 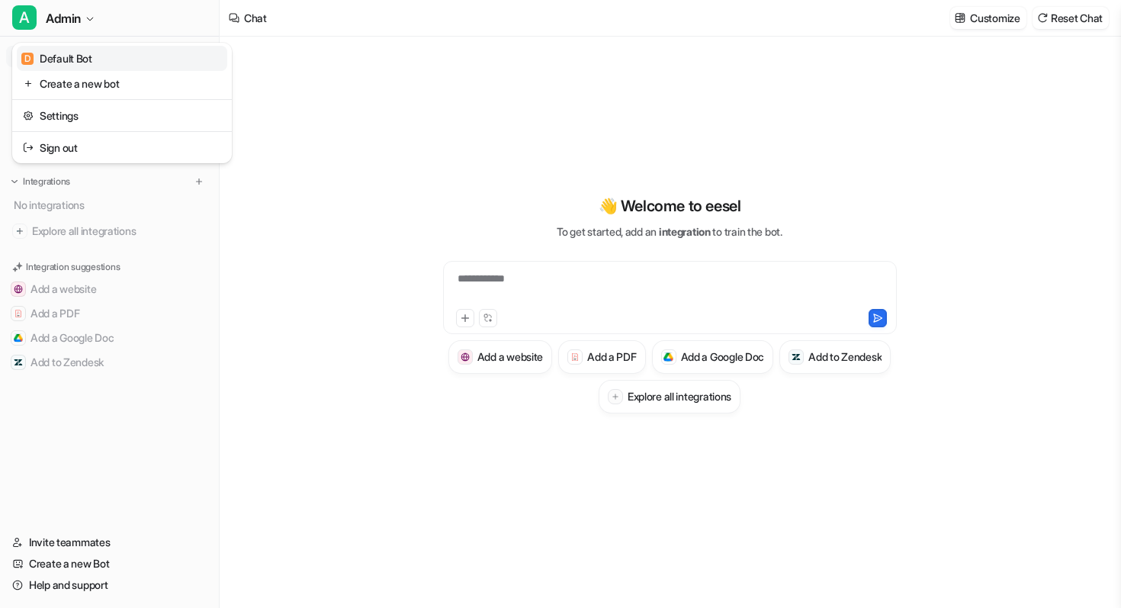 I want to click on div: Default Bot, so click(x=56, y=58).